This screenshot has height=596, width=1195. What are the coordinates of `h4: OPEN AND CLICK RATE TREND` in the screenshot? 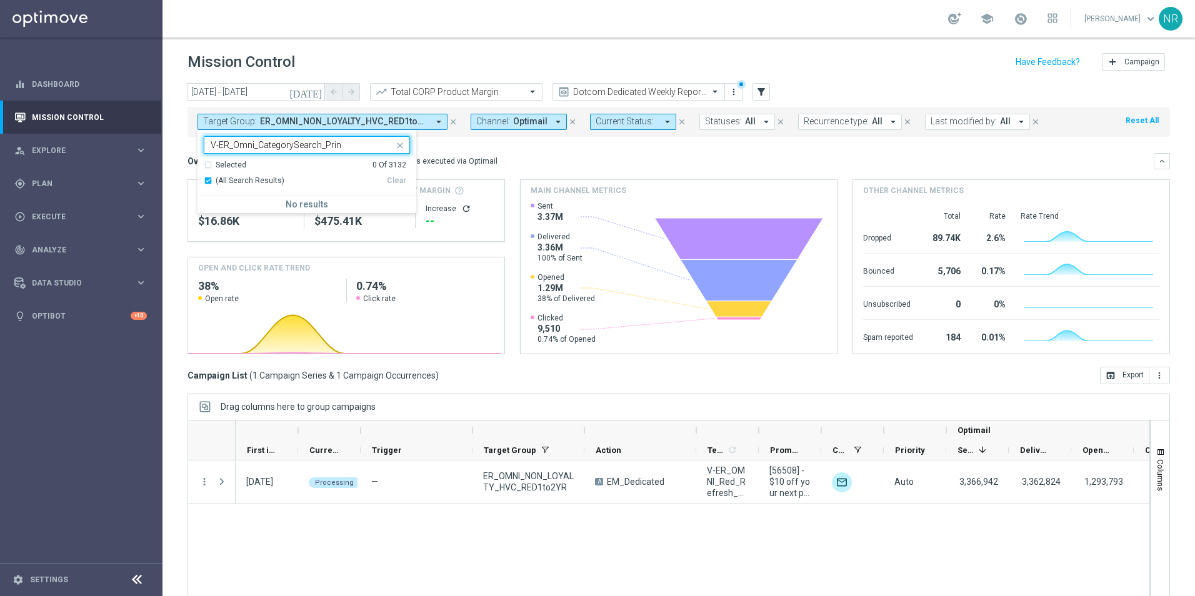 It's located at (254, 268).